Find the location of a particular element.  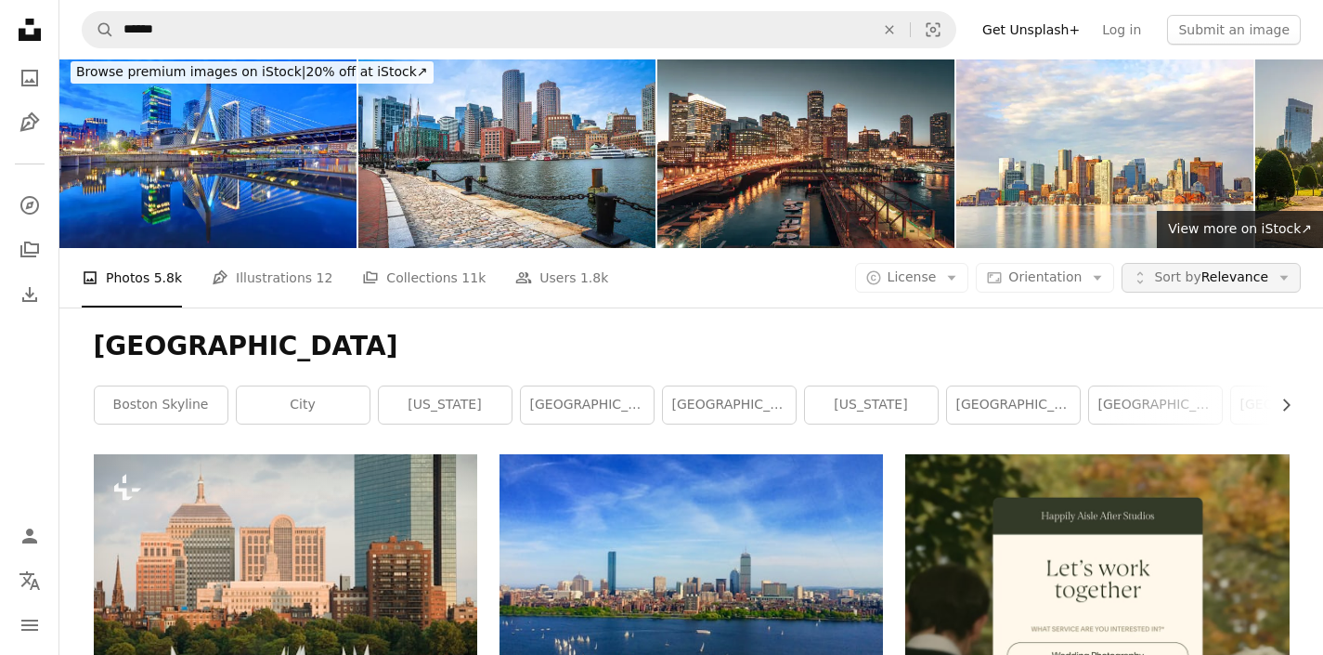

a: a group of sailboats floating on top of a lake is located at coordinates (285, 581).